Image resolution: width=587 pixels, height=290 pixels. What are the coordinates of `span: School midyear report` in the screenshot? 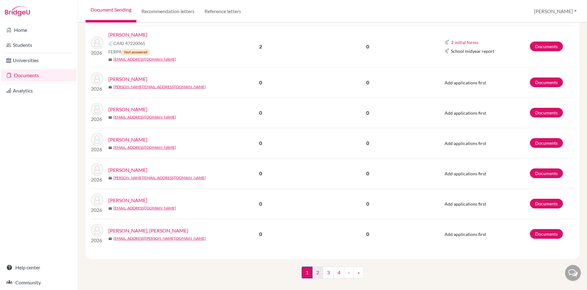 It's located at (472, 51).